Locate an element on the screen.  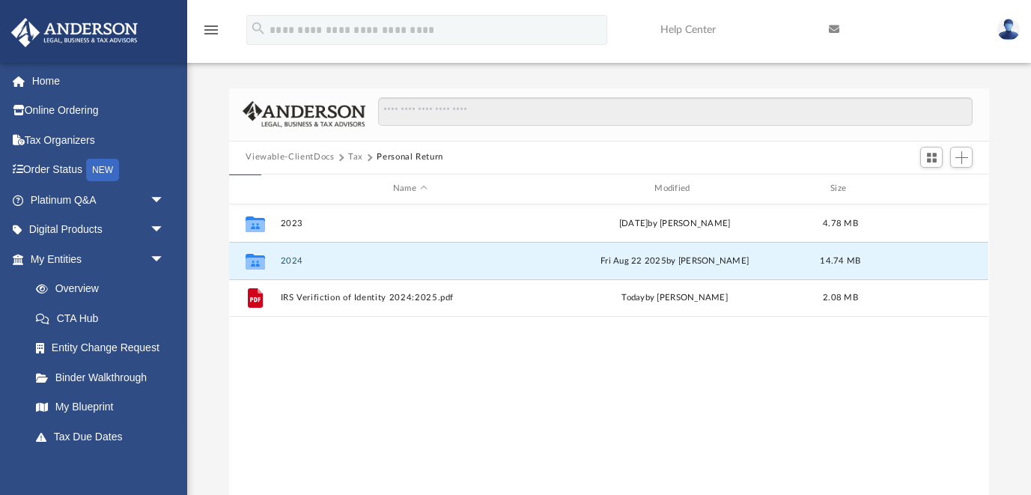
button: IRS Verifiction of Identity 2024:2025.pdf is located at coordinates (410, 297).